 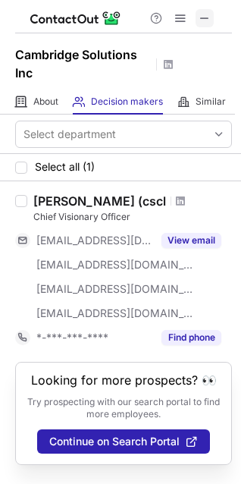 I want to click on button: Continue on Search Portal, so click(x=124, y=441).